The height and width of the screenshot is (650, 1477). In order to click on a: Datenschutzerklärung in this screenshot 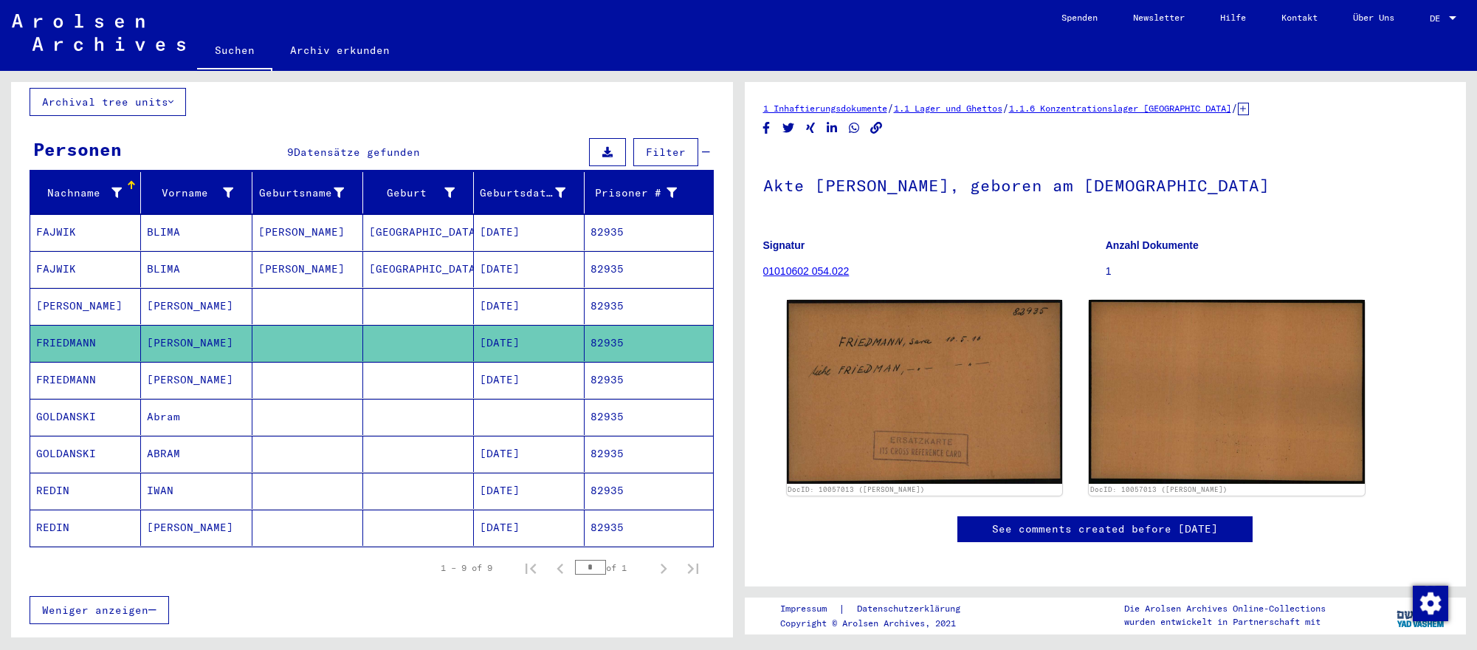, I will do `click(912, 608)`.